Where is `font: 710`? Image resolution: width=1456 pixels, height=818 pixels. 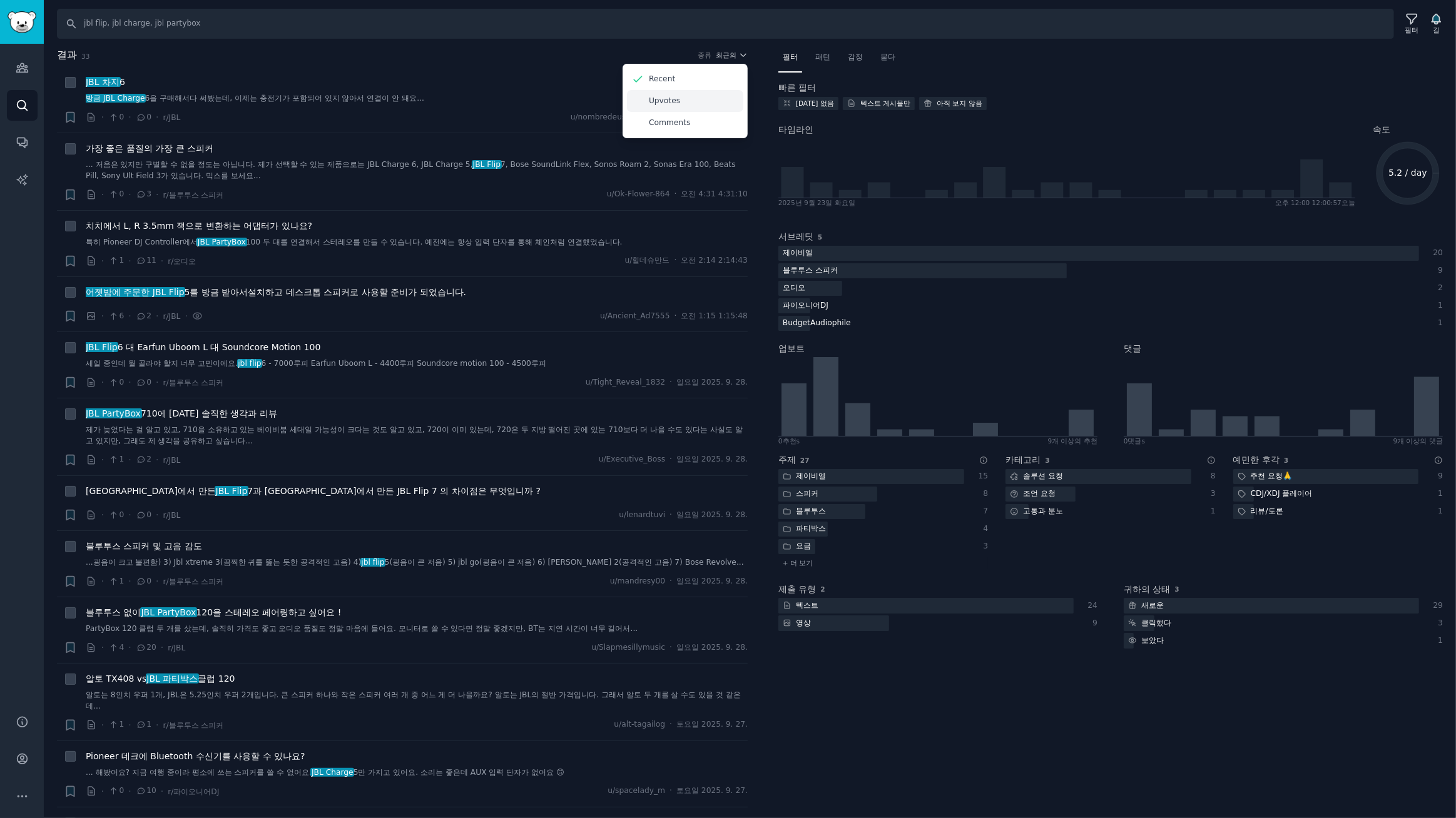
font: 710 is located at coordinates (149, 413).